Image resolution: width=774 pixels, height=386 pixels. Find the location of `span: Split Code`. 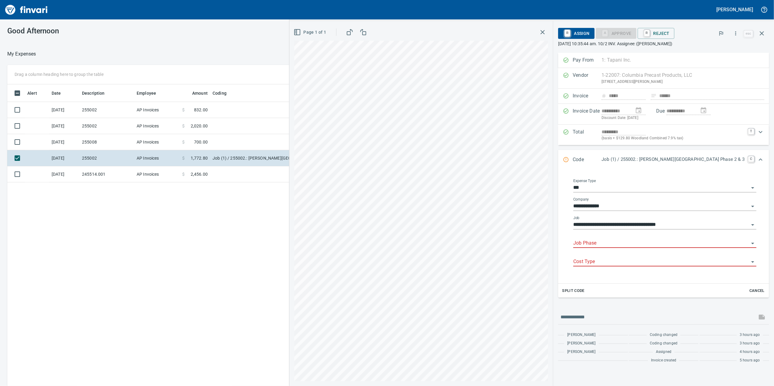

span: Split Code is located at coordinates (573, 291).